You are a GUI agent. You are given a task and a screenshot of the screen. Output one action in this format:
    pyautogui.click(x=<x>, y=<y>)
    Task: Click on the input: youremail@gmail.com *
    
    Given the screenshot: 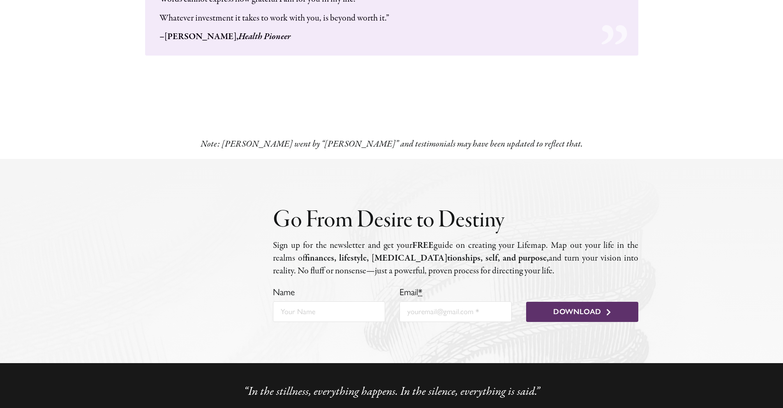 What is the action you would take?
    pyautogui.click(x=456, y=311)
    